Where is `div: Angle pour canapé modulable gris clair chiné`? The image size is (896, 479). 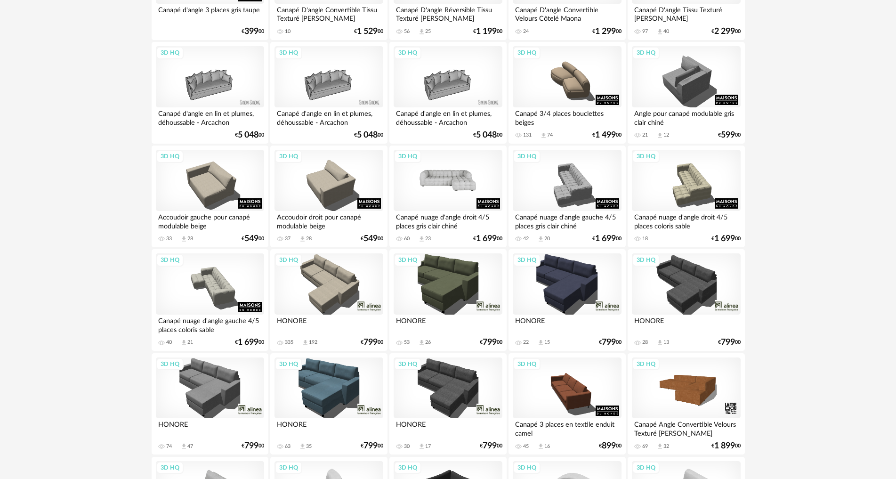 div: Angle pour canapé modulable gris clair chiné is located at coordinates (686, 117).